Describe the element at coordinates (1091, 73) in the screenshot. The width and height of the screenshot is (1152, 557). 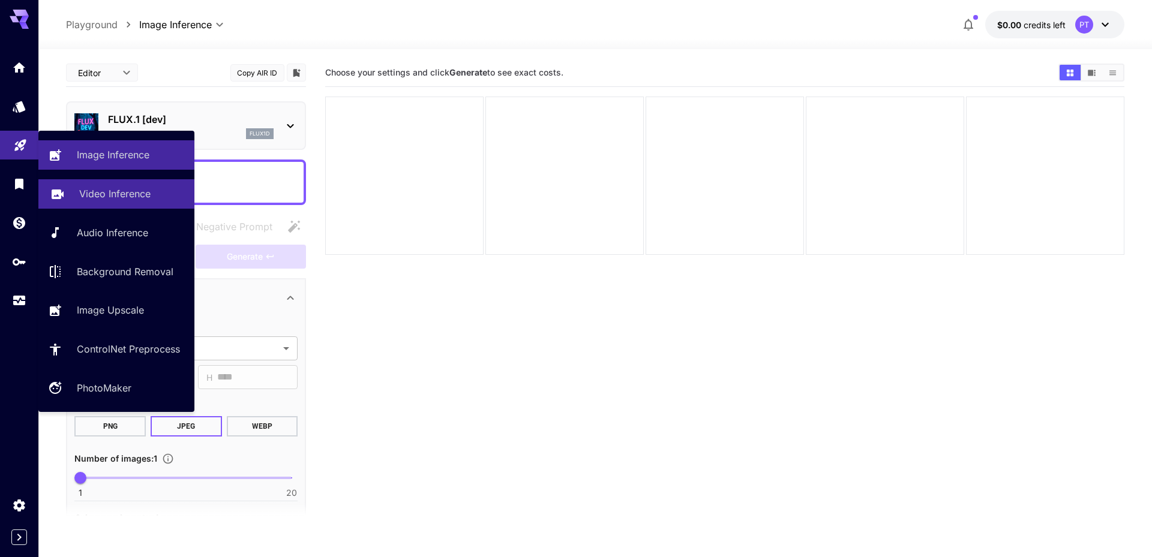
I see `div: Show media in grid viewShow media in video viewShow media in list view` at that location.